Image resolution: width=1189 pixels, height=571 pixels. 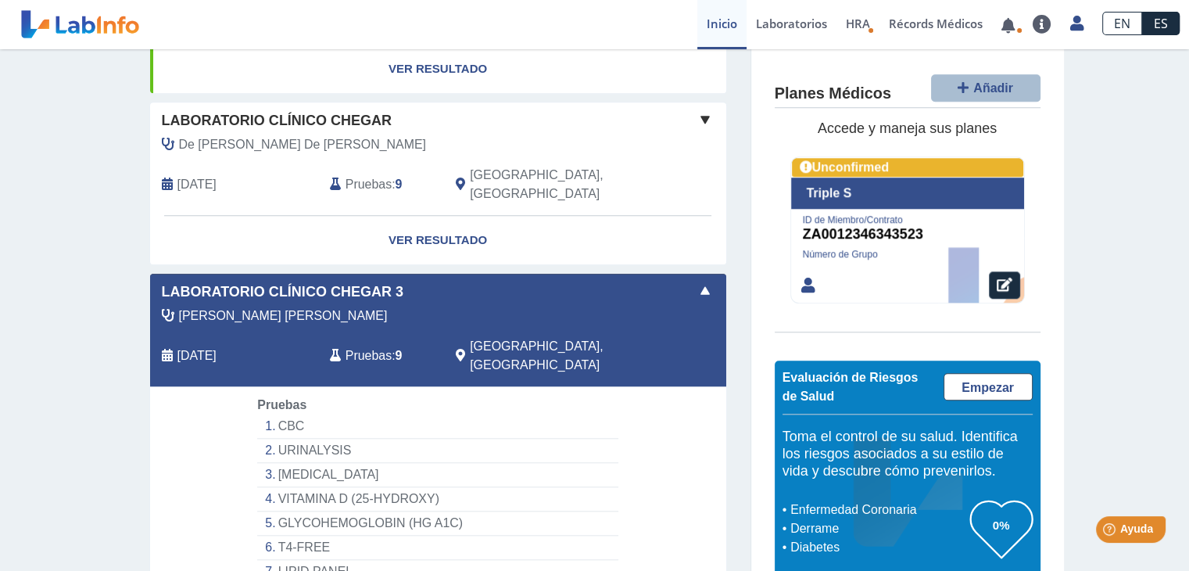 I want to click on span: Jimenez Marchan, Carlos, so click(x=283, y=316).